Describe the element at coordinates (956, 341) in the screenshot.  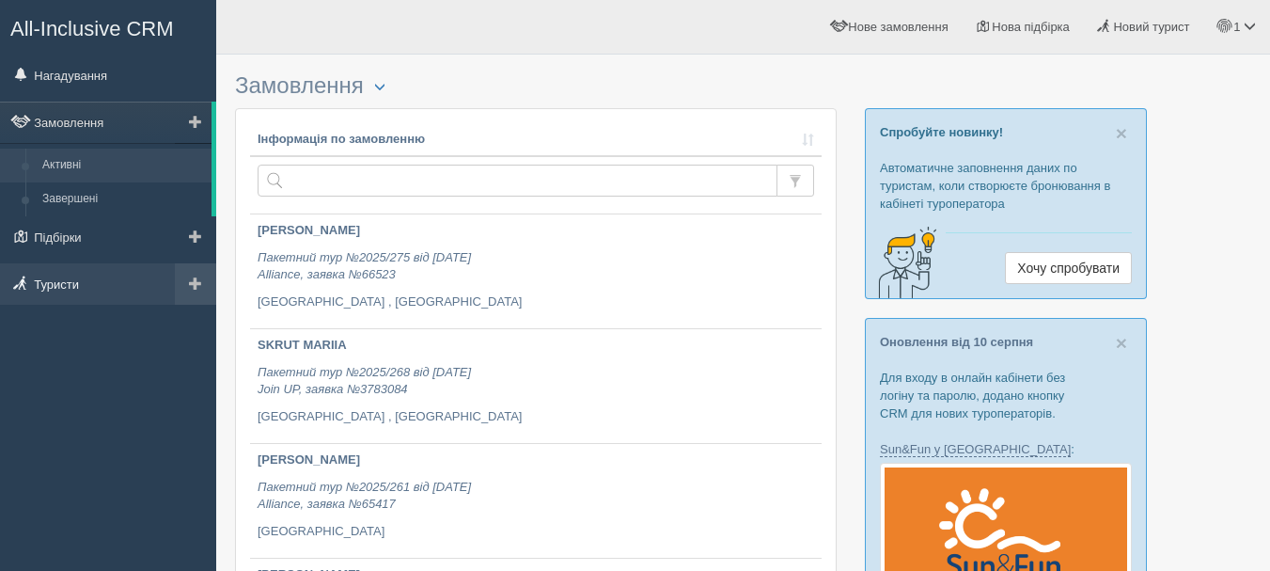
I see `a: Оновлення від 10 серпня` at that location.